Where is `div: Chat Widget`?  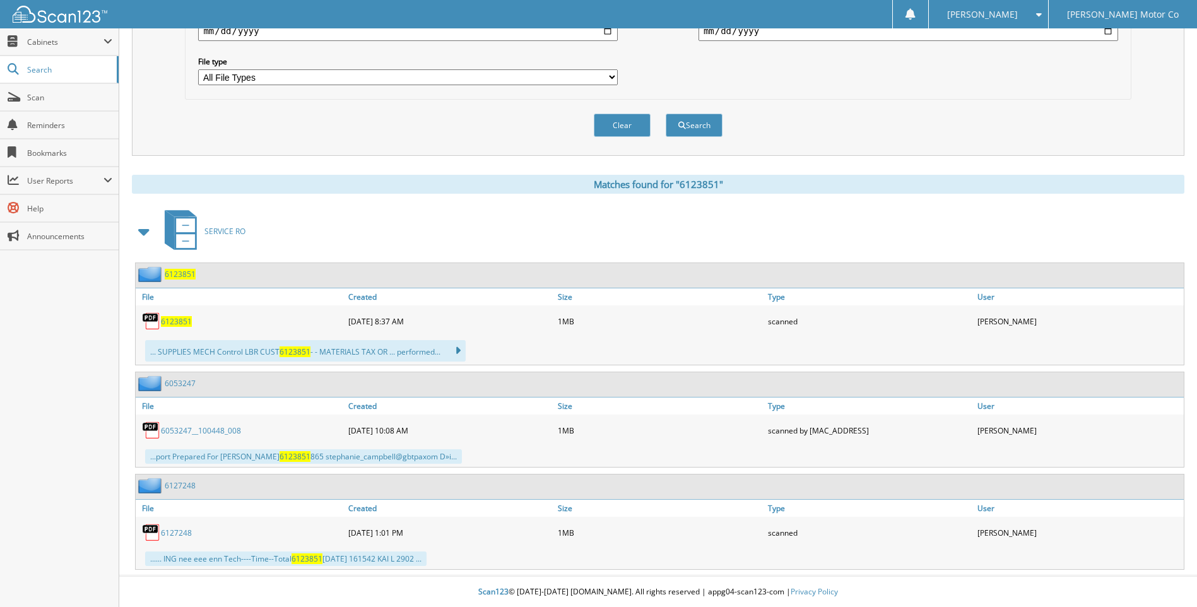 div: Chat Widget is located at coordinates (1166, 577).